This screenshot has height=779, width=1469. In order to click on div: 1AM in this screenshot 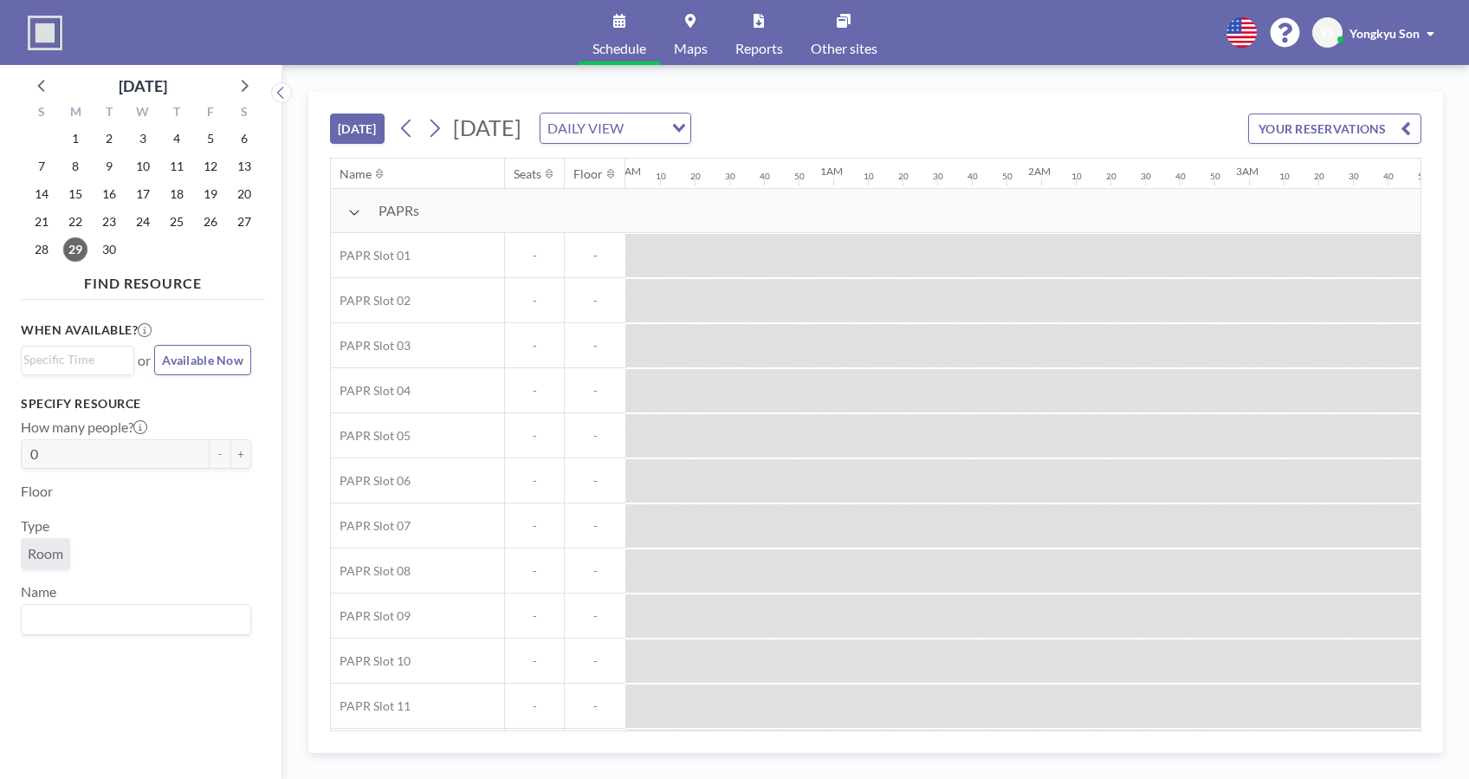, I will do `click(832, 171)`.